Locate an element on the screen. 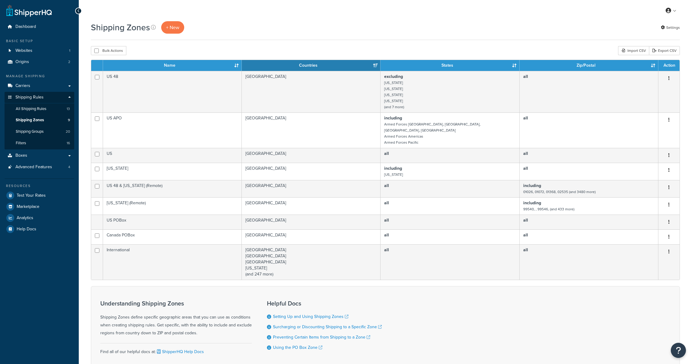 This screenshot has height=364, width=692. th: Action is located at coordinates (669, 65).